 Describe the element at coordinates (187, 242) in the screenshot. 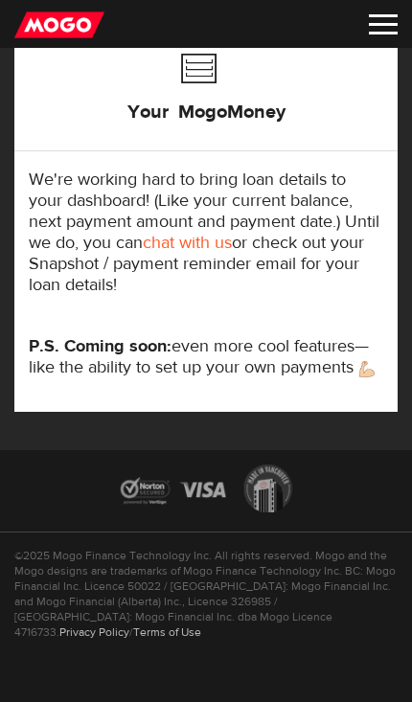

I see `a: chat with us` at that location.